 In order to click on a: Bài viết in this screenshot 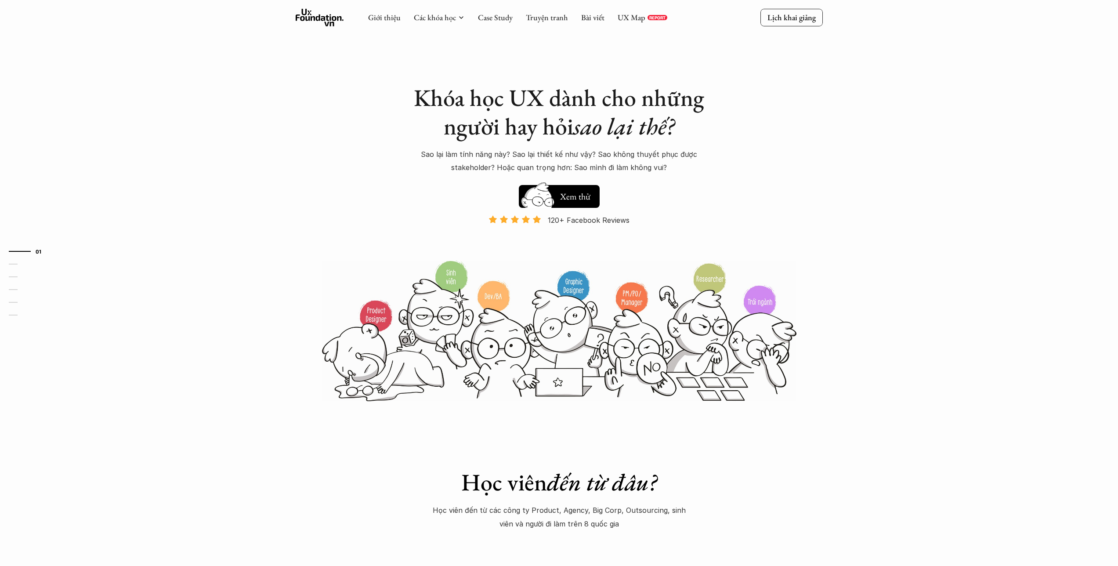, I will do `click(592, 17)`.